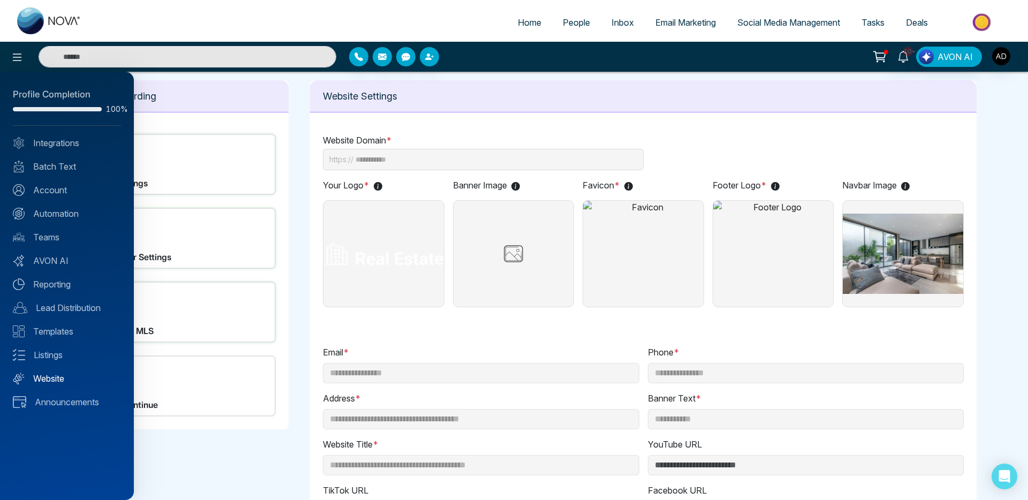 This screenshot has width=1028, height=500. What do you see at coordinates (19, 190) in the screenshot?
I see `img: Account.svg` at bounding box center [19, 190].